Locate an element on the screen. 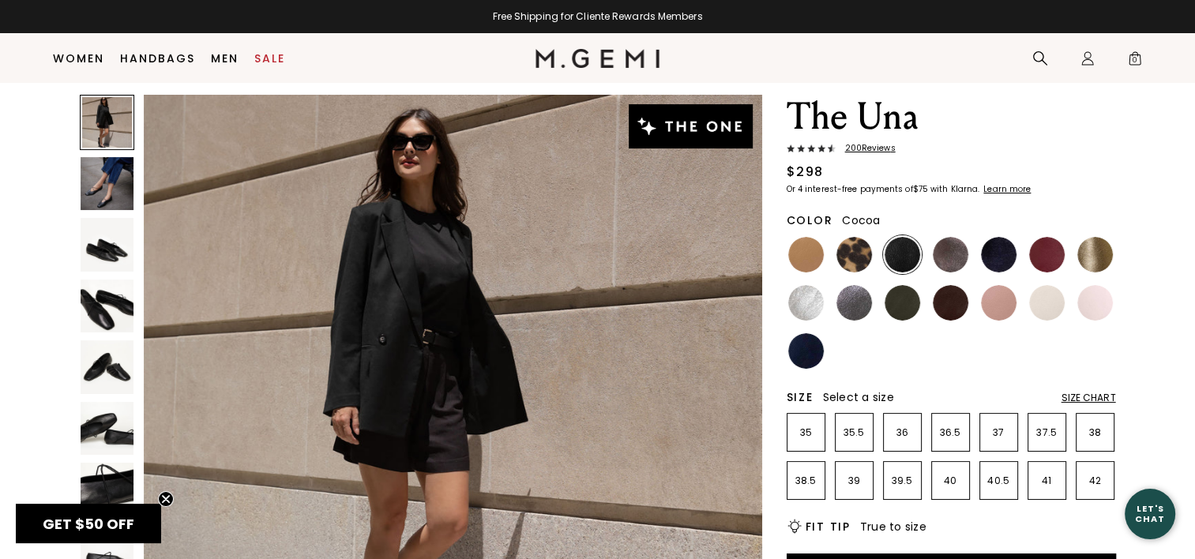 This screenshot has width=1195, height=559. p: 37.5 is located at coordinates (1047, 433).